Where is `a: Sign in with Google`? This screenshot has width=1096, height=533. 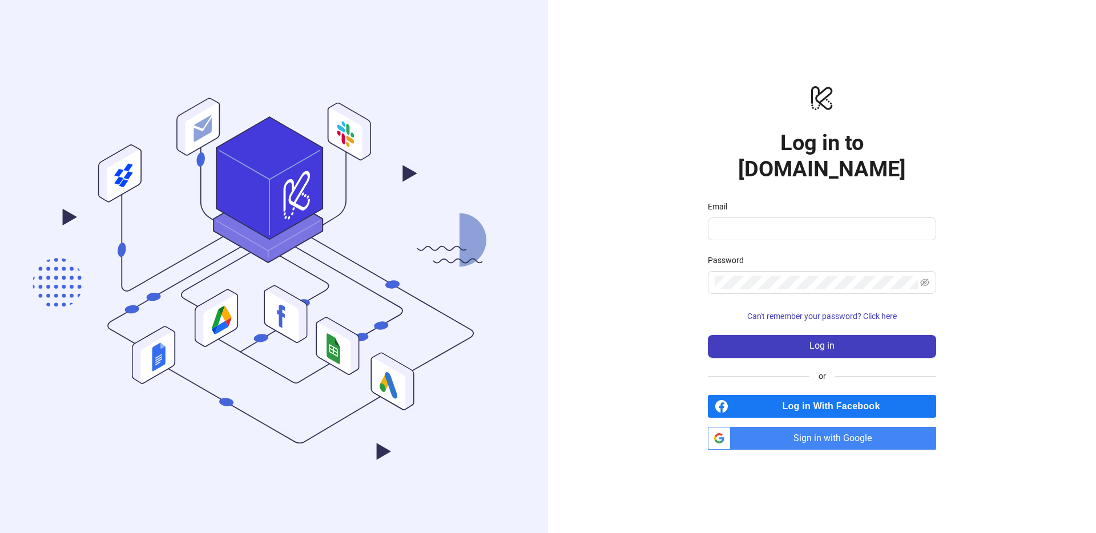 a: Sign in with Google is located at coordinates (822, 438).